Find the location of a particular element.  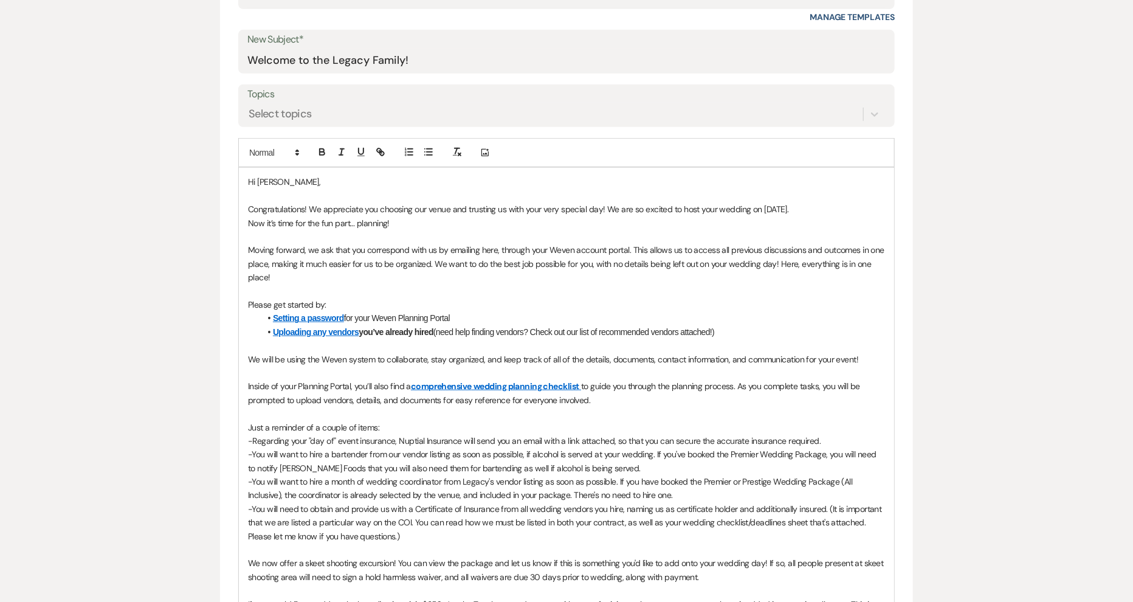

p: -You will want to hire a month of wedding coordinator from Legacy's vendor listing as soon as pos... is located at coordinates (566, 488).